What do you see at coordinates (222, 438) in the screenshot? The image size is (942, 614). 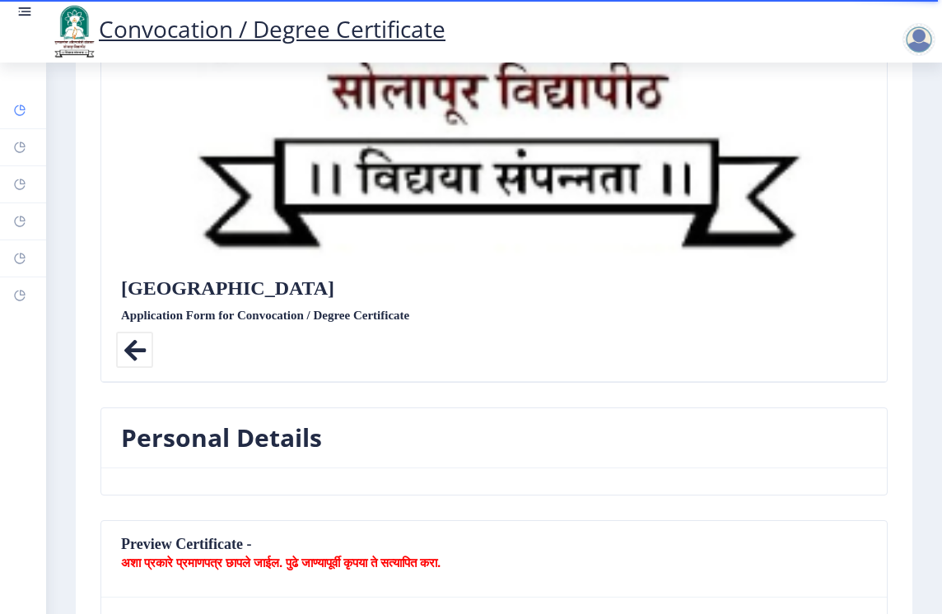 I see `h3: Personal Details` at bounding box center [222, 438].